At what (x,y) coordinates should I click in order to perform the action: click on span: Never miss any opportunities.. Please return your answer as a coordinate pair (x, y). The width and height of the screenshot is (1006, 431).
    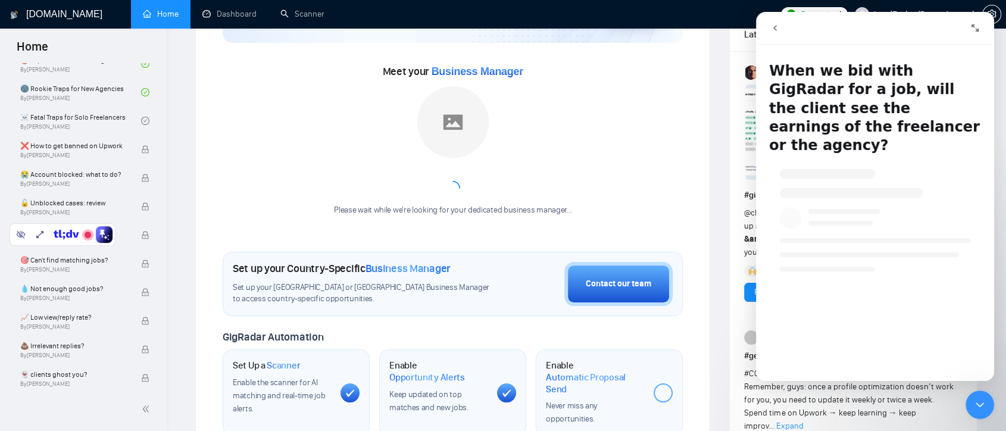
    Looking at the image, I should click on (572, 412).